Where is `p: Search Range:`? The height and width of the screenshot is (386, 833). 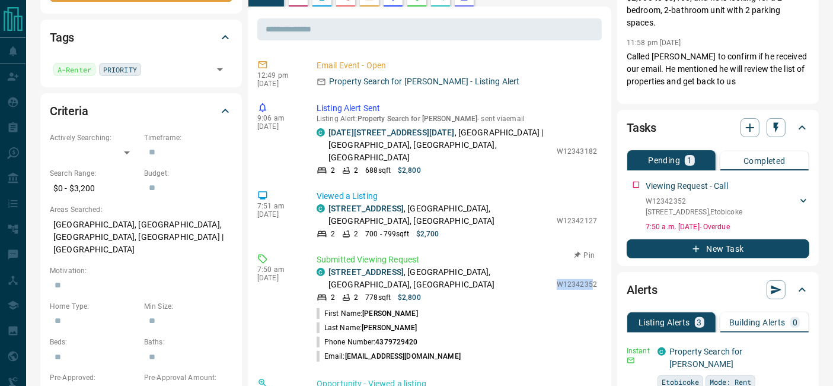 p: Search Range: is located at coordinates (94, 173).